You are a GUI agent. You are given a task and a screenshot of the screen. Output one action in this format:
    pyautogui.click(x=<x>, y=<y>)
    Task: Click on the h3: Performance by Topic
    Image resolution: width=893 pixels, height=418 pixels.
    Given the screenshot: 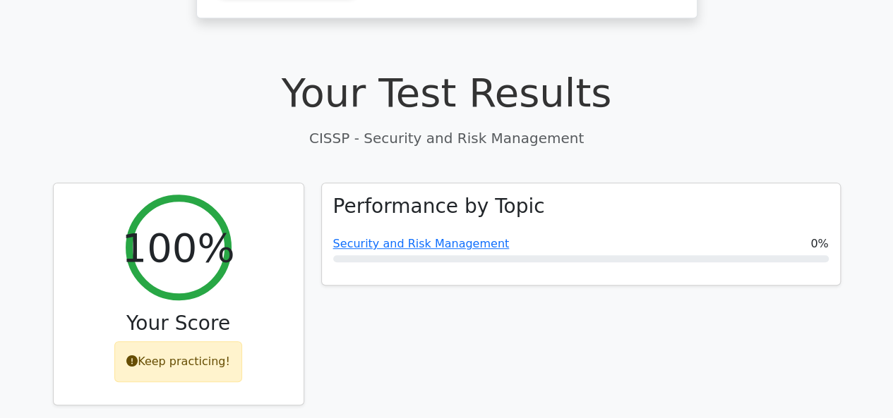 What is the action you would take?
    pyautogui.click(x=439, y=207)
    